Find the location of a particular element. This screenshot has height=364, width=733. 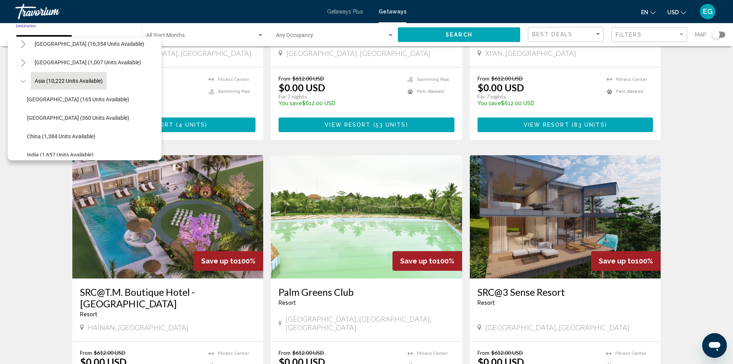

button: Toggle South America (16,354 units available) is located at coordinates (23, 44).